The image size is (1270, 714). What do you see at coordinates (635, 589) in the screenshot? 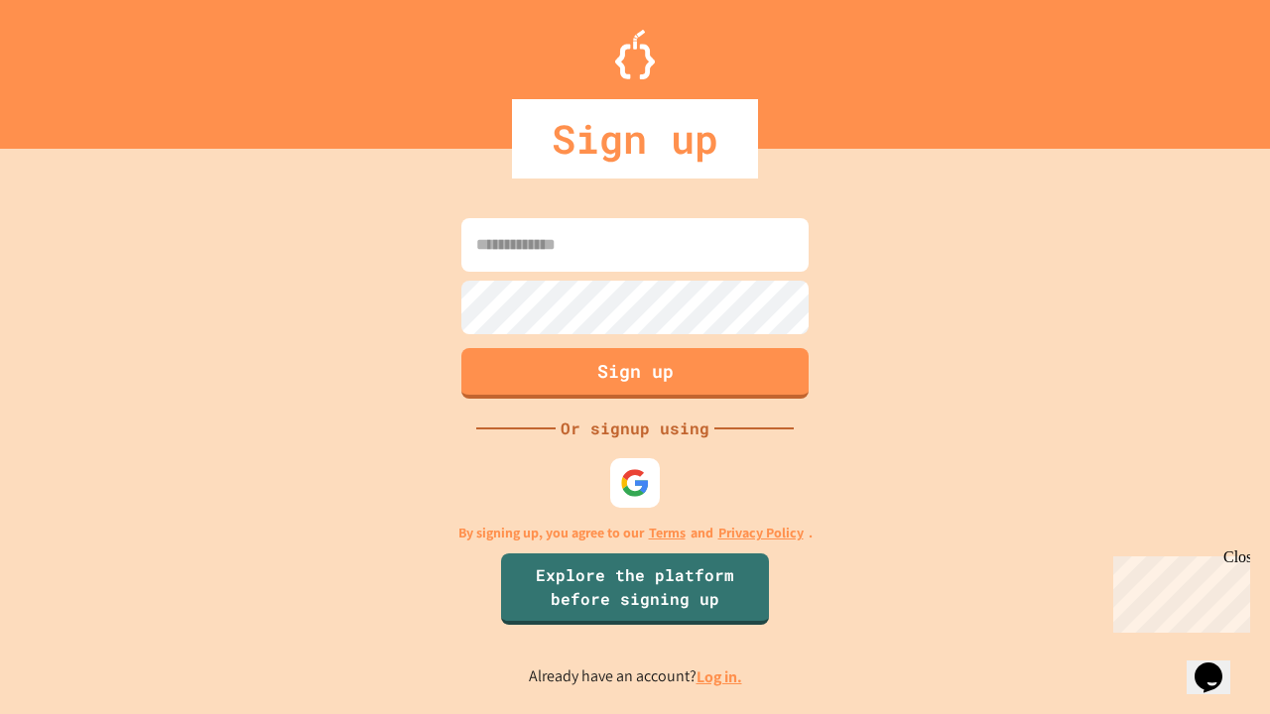
I see `a: Explore the platform before signing up` at bounding box center [635, 589].